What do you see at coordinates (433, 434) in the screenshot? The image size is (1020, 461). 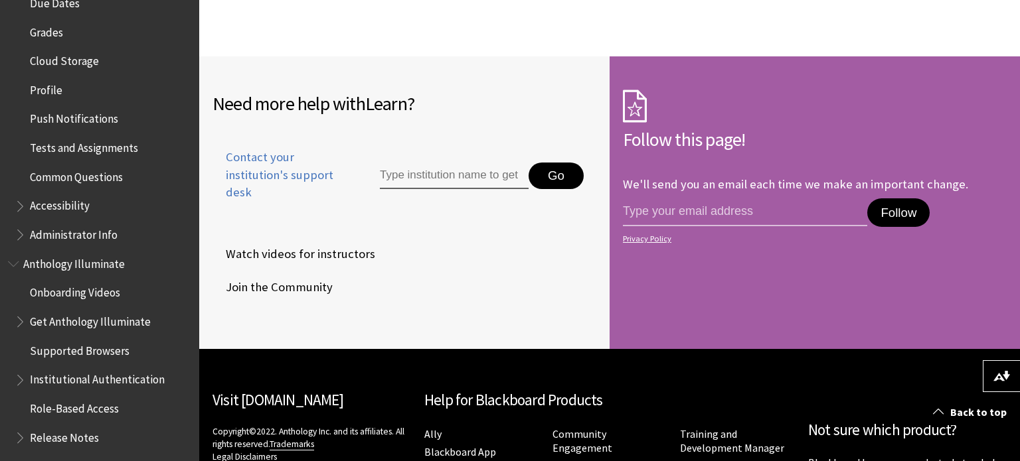 I see `a: Ally` at bounding box center [433, 434].